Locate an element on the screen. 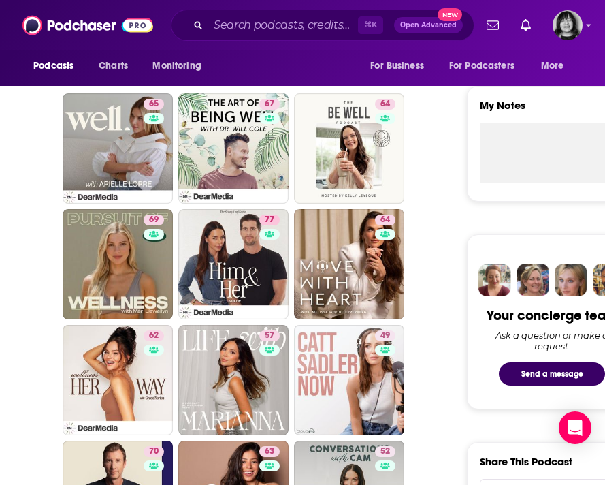  span: 52 is located at coordinates (385, 451).